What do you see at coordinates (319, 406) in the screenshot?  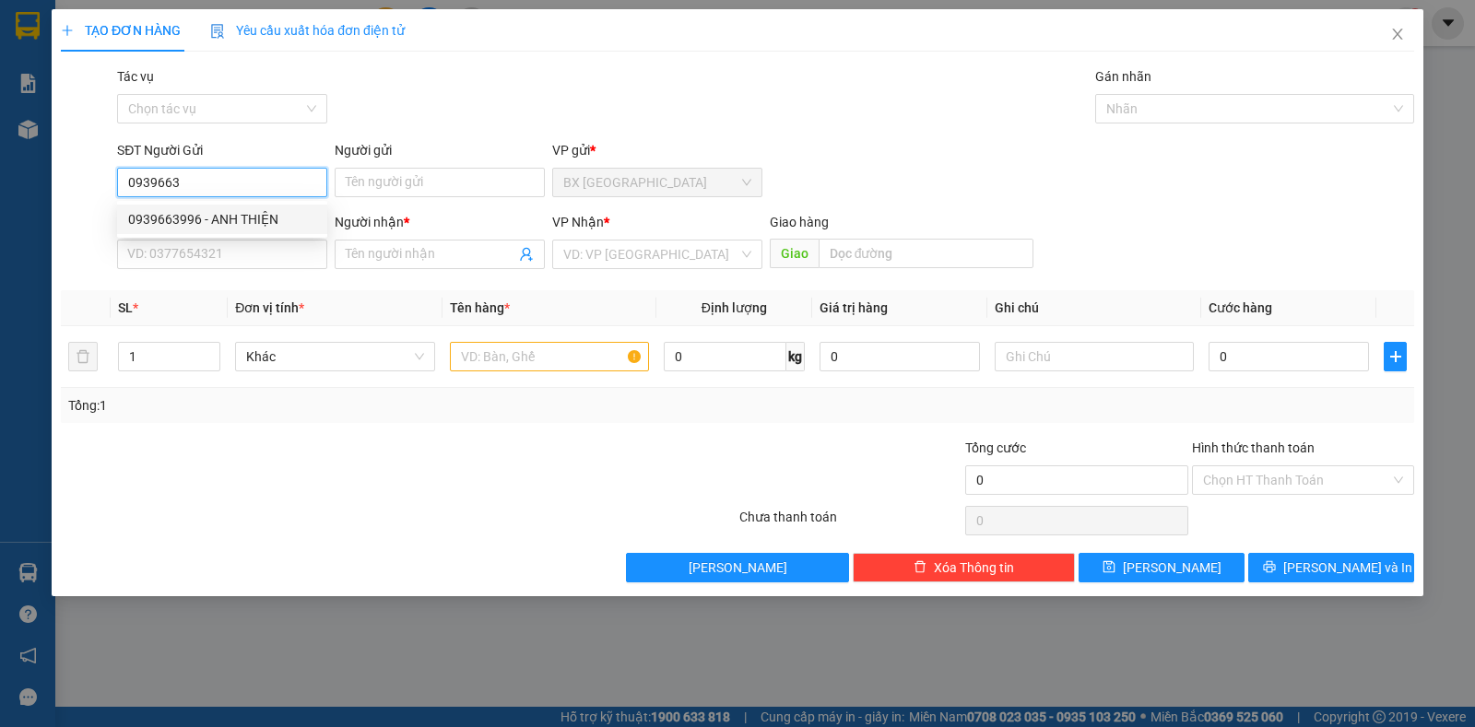 I see `div: Tổng: 1` at bounding box center [319, 406].